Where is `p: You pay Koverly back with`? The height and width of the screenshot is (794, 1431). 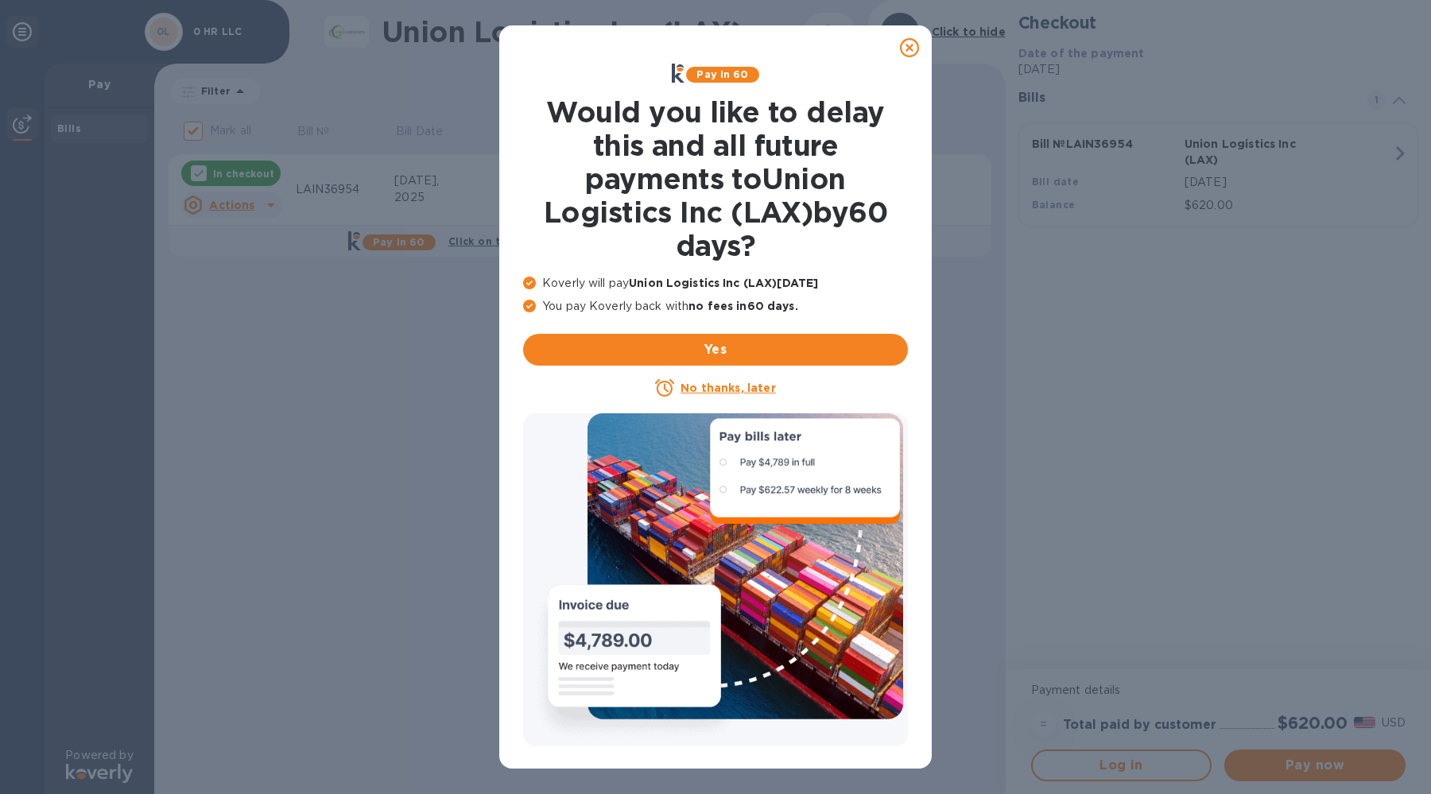 p: You pay Koverly back with is located at coordinates (715, 306).